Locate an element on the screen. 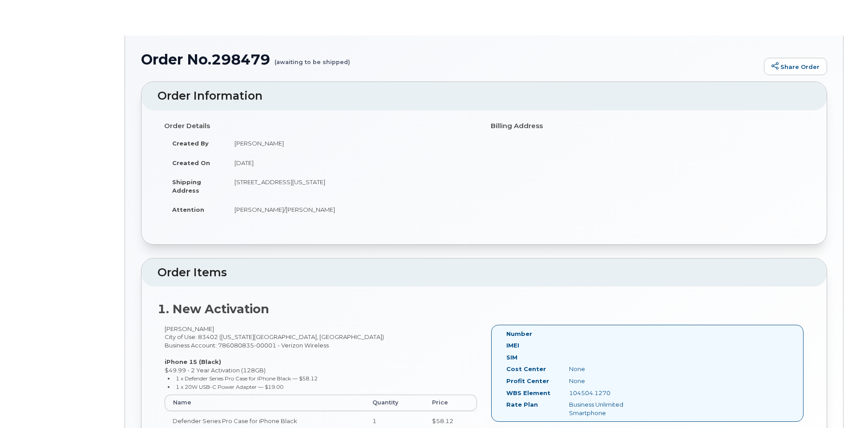 This screenshot has height=428, width=848. small: 1 x 20W USB-C Power Adapter — $19.00 is located at coordinates (230, 387).